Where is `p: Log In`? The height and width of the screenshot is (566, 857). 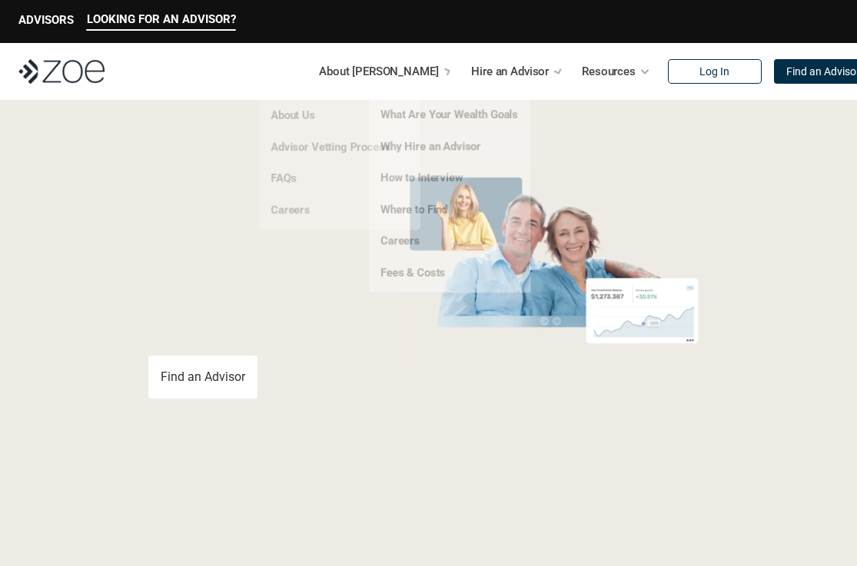 p: Log In is located at coordinates (714, 71).